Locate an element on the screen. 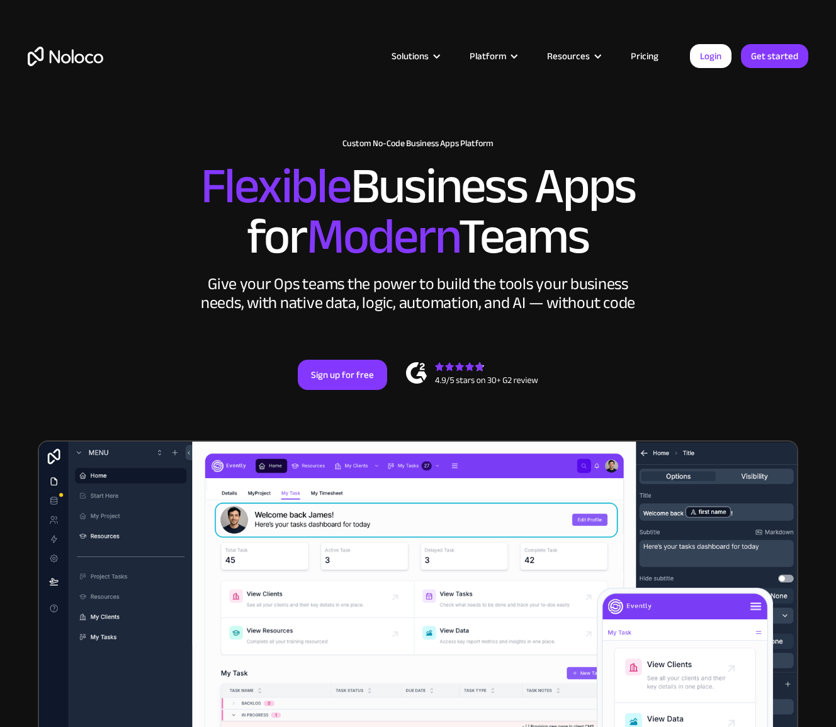 Image resolution: width=836 pixels, height=727 pixels. a: Sign up for free is located at coordinates (343, 375).